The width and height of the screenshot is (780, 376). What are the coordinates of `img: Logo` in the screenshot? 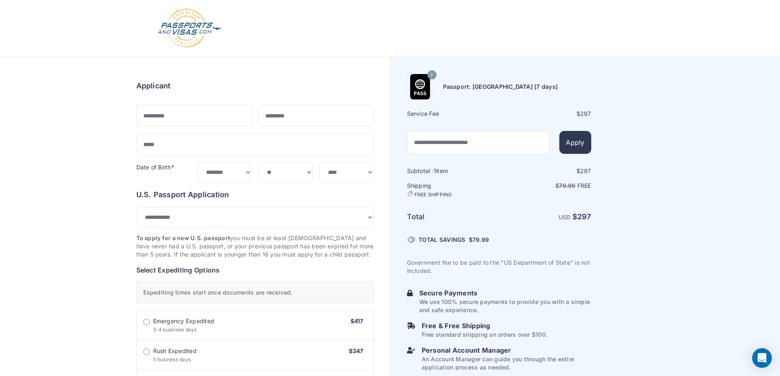 It's located at (189, 28).